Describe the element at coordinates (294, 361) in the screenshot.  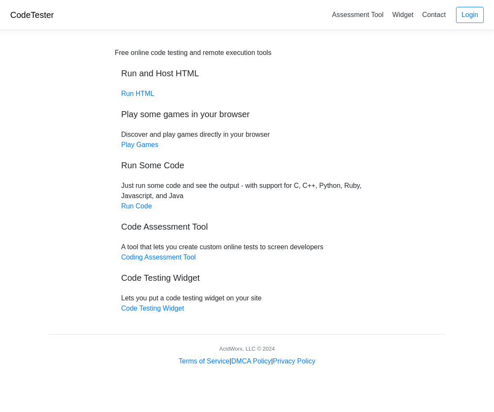
I see `a: Privacy Policy` at that location.